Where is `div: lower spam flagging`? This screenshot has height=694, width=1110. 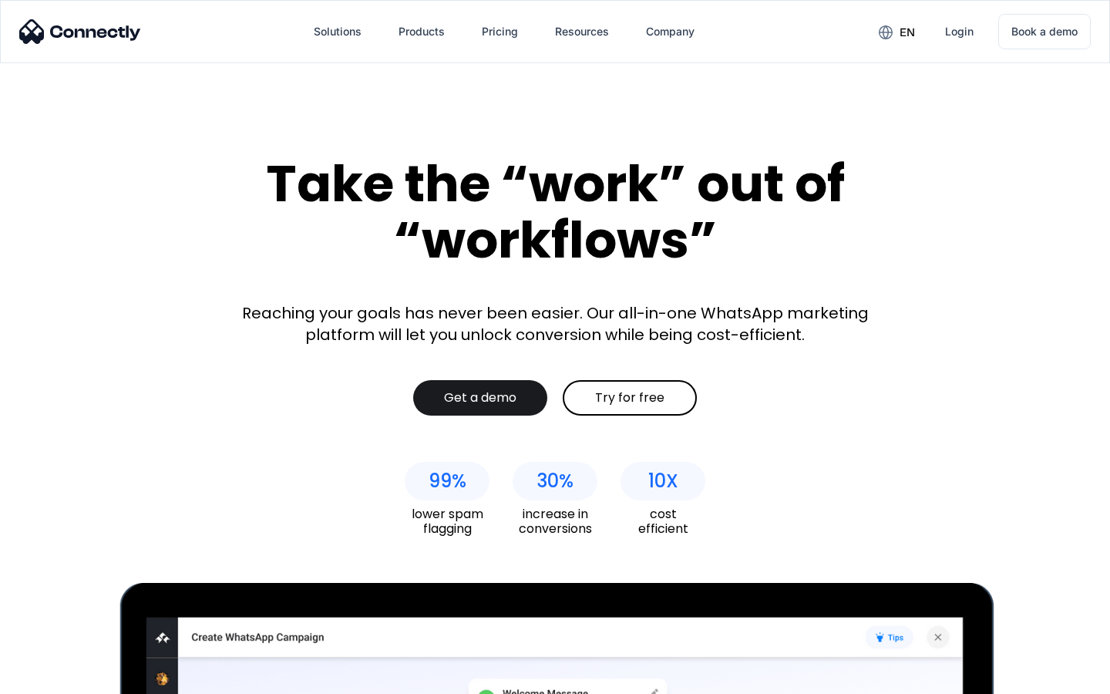 div: lower spam flagging is located at coordinates (447, 521).